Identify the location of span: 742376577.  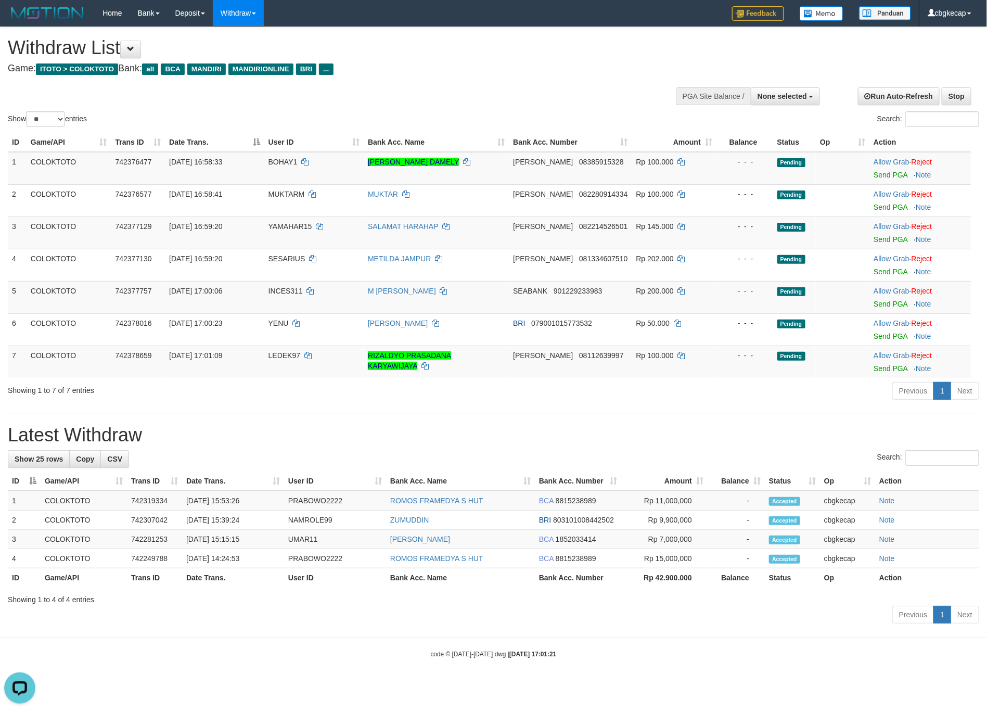
(134, 194).